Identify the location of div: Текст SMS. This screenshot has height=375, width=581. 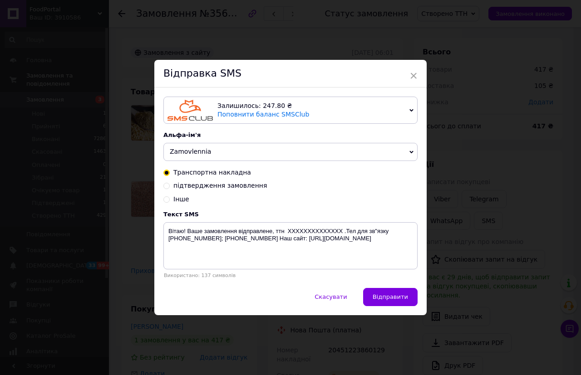
(290, 214).